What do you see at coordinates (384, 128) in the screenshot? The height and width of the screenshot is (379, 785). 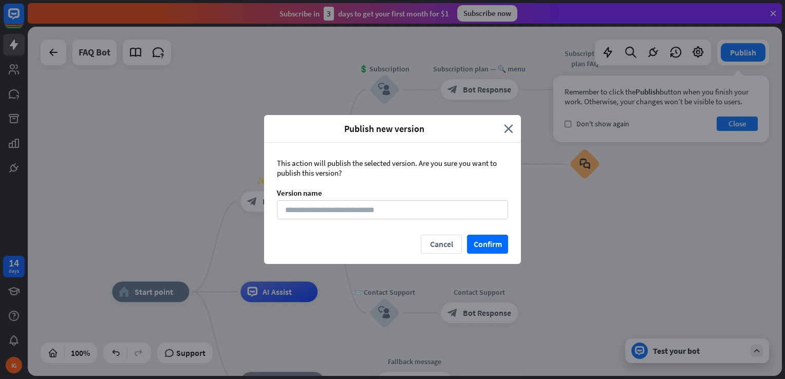 I see `span: Publish new version` at bounding box center [384, 128].